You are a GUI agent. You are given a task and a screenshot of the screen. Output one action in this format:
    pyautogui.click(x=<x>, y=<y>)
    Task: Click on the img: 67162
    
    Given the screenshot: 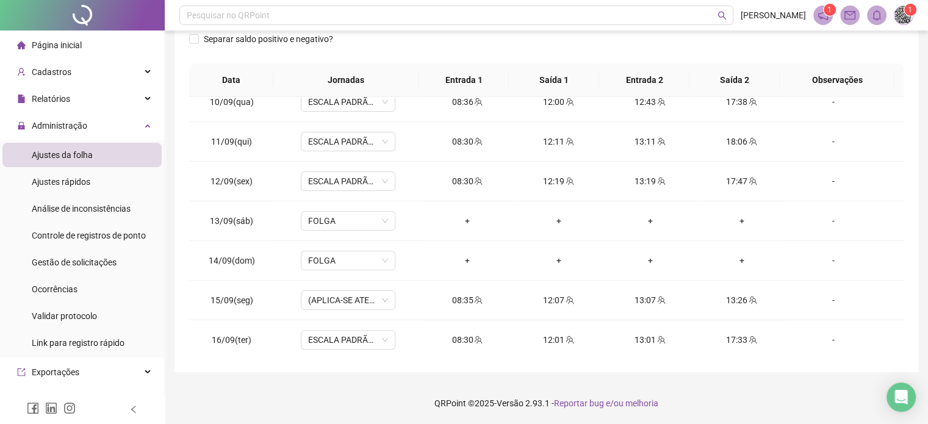 What is the action you would take?
    pyautogui.click(x=904, y=15)
    